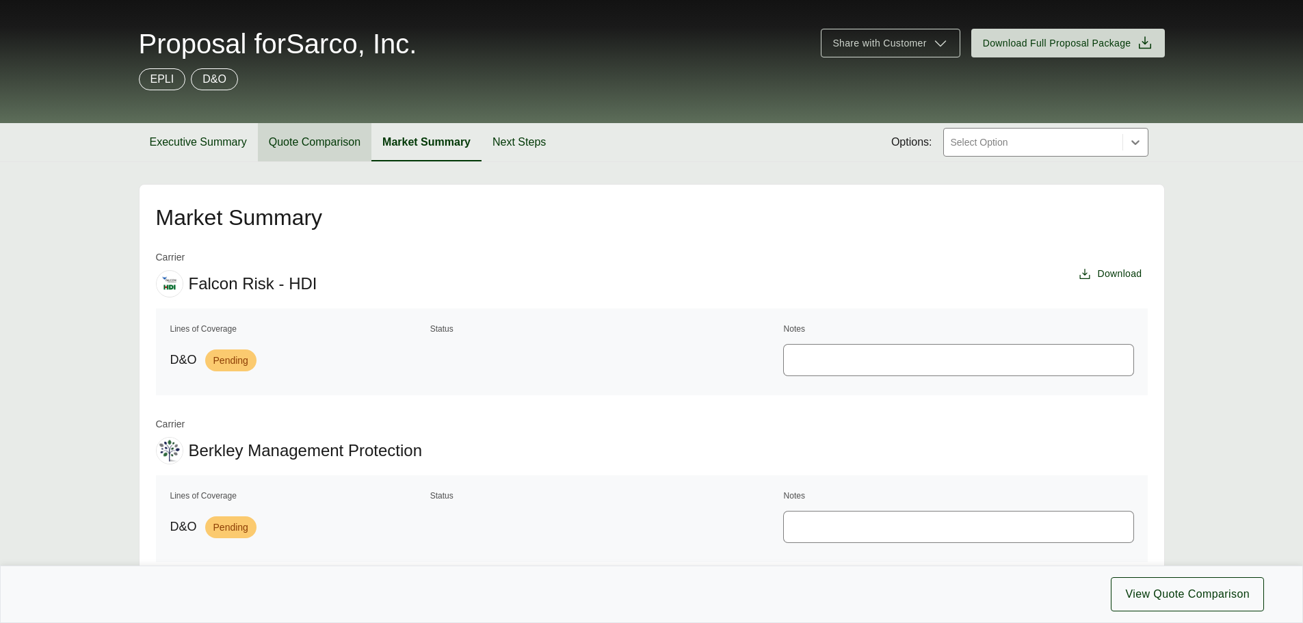  What do you see at coordinates (315, 142) in the screenshot?
I see `button: Quote Comparison` at bounding box center [315, 142].